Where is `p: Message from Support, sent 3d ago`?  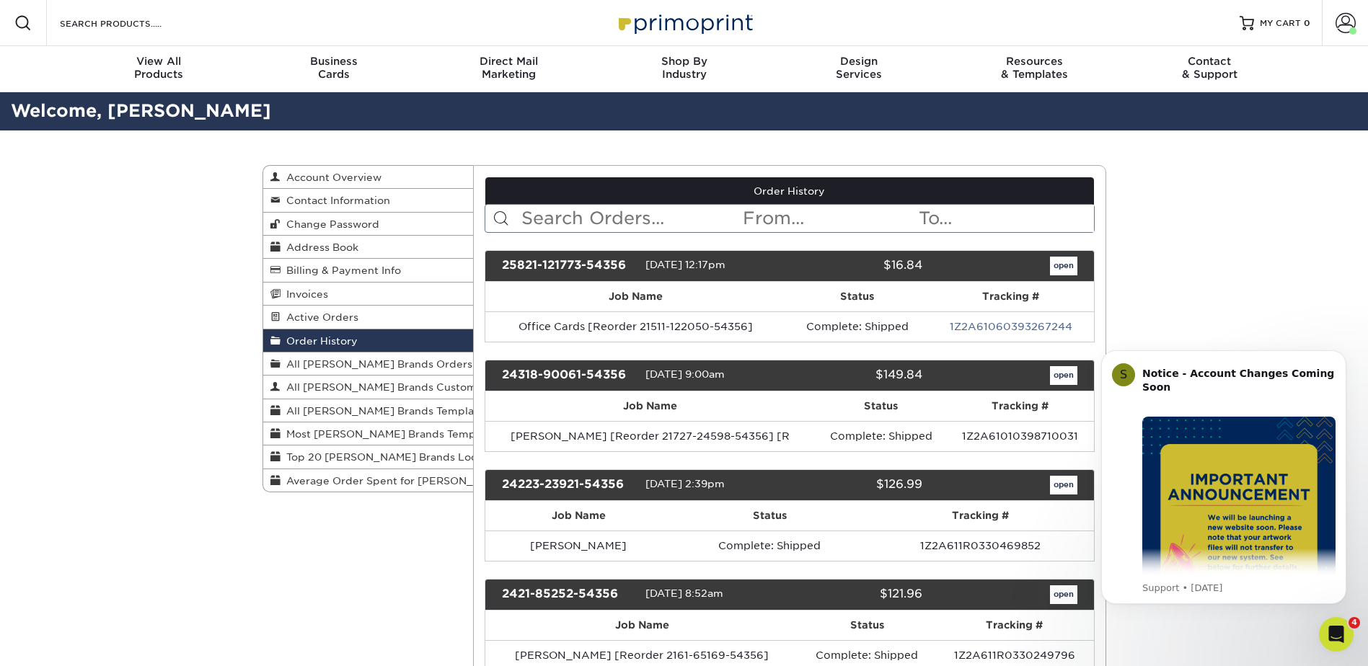
p: Message from Support, sent 3d ago is located at coordinates (159, 260).